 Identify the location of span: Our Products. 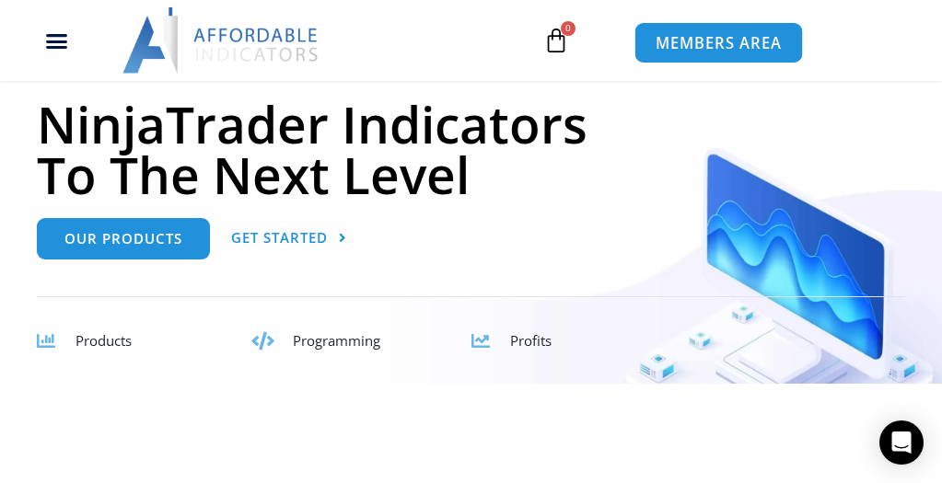
(123, 239).